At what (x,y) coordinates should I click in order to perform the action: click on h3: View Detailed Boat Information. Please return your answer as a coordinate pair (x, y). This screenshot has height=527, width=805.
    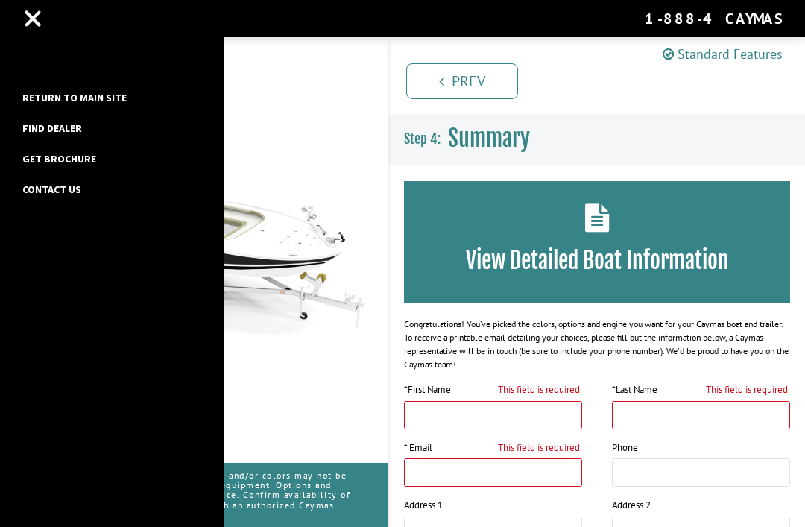
    Looking at the image, I should click on (597, 260).